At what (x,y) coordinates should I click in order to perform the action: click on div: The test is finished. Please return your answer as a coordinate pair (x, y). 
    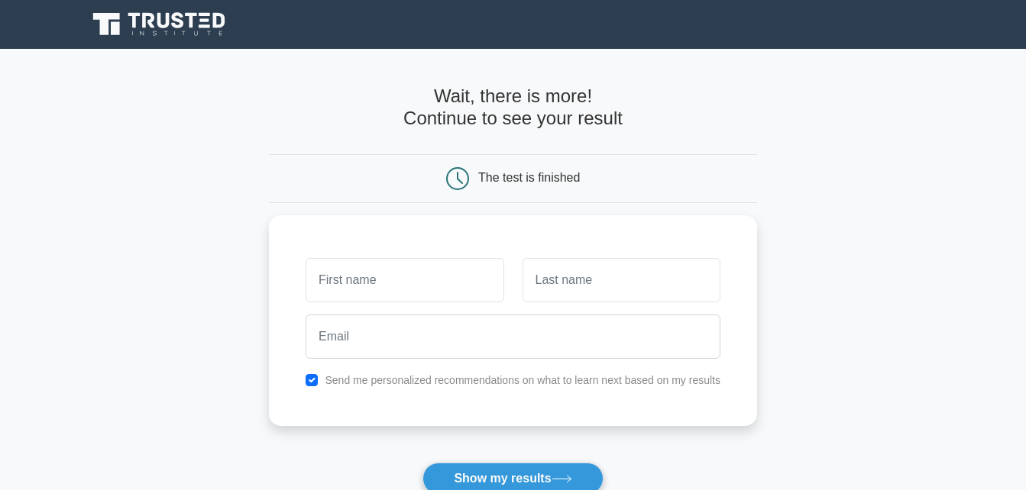
    Looking at the image, I should click on (529, 177).